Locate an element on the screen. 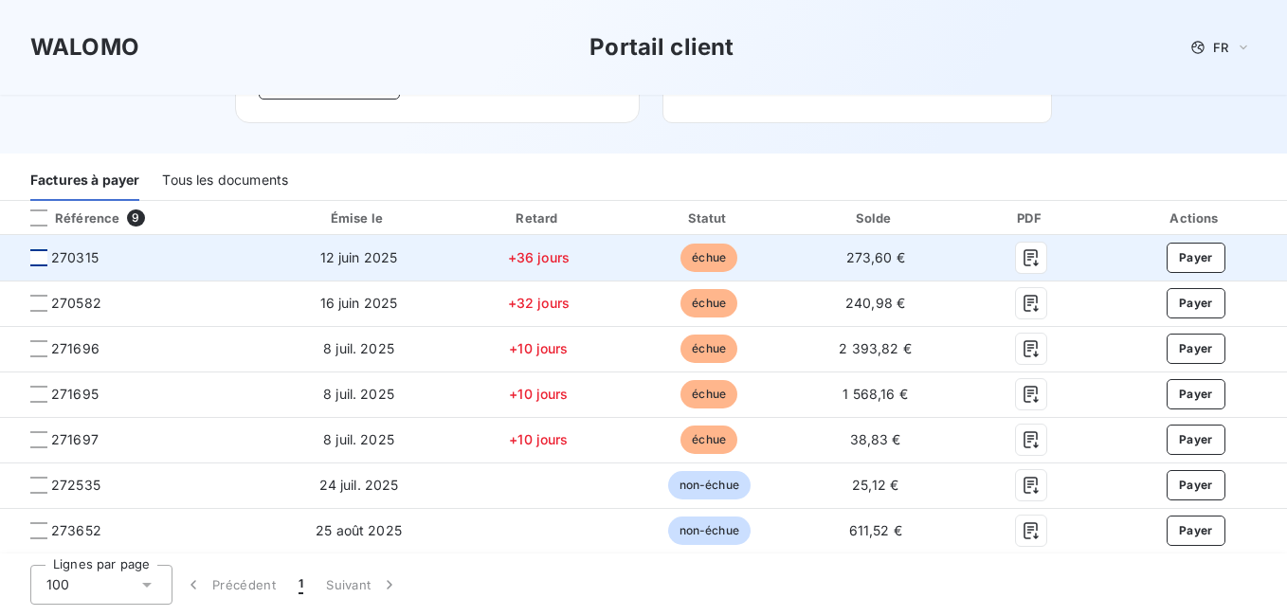  button: Précédent is located at coordinates (229, 585).